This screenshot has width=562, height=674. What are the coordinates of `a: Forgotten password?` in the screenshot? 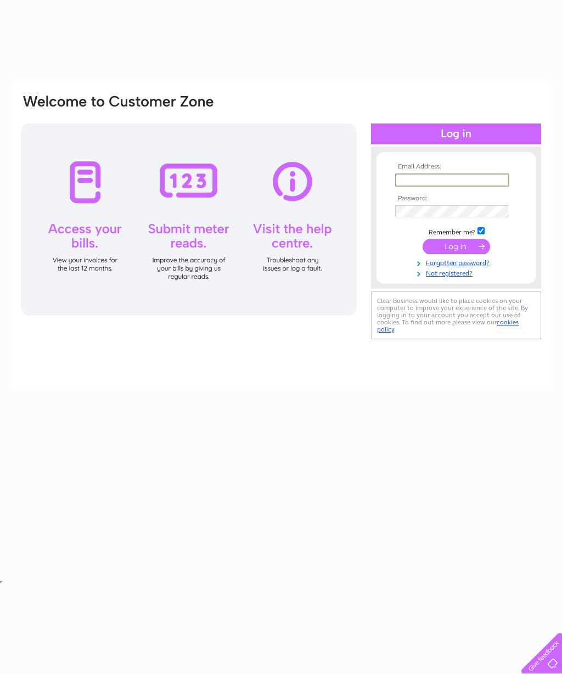 It's located at (457, 262).